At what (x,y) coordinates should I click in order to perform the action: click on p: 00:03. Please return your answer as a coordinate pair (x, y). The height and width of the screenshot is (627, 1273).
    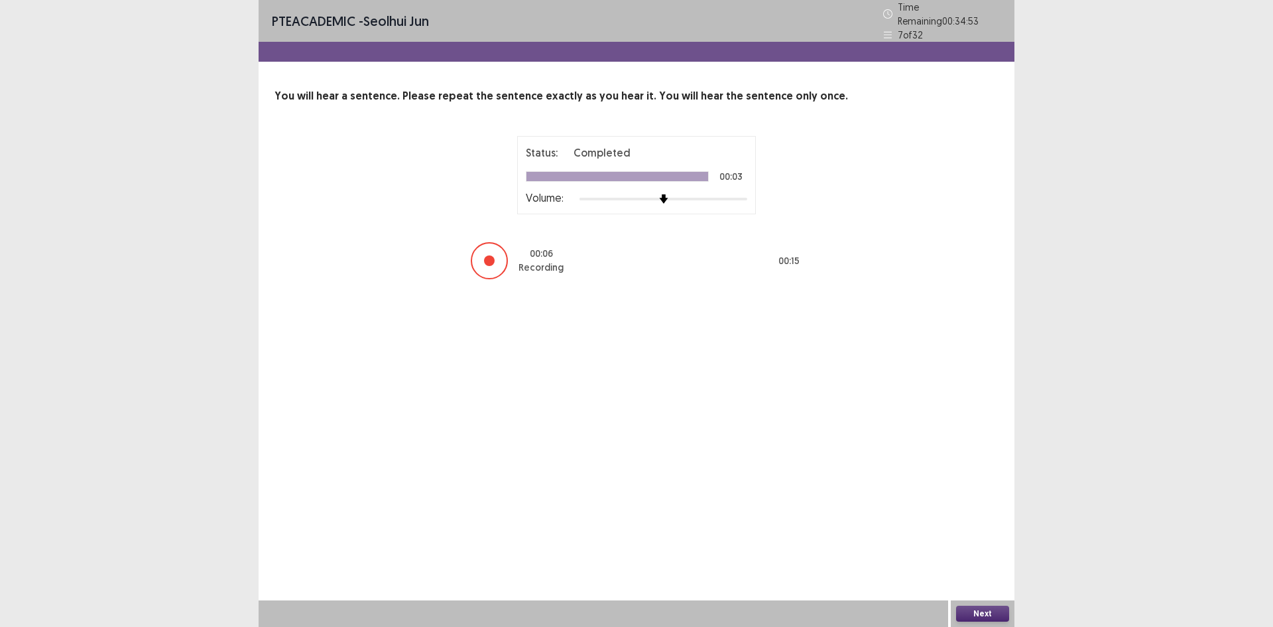
    Looking at the image, I should click on (731, 176).